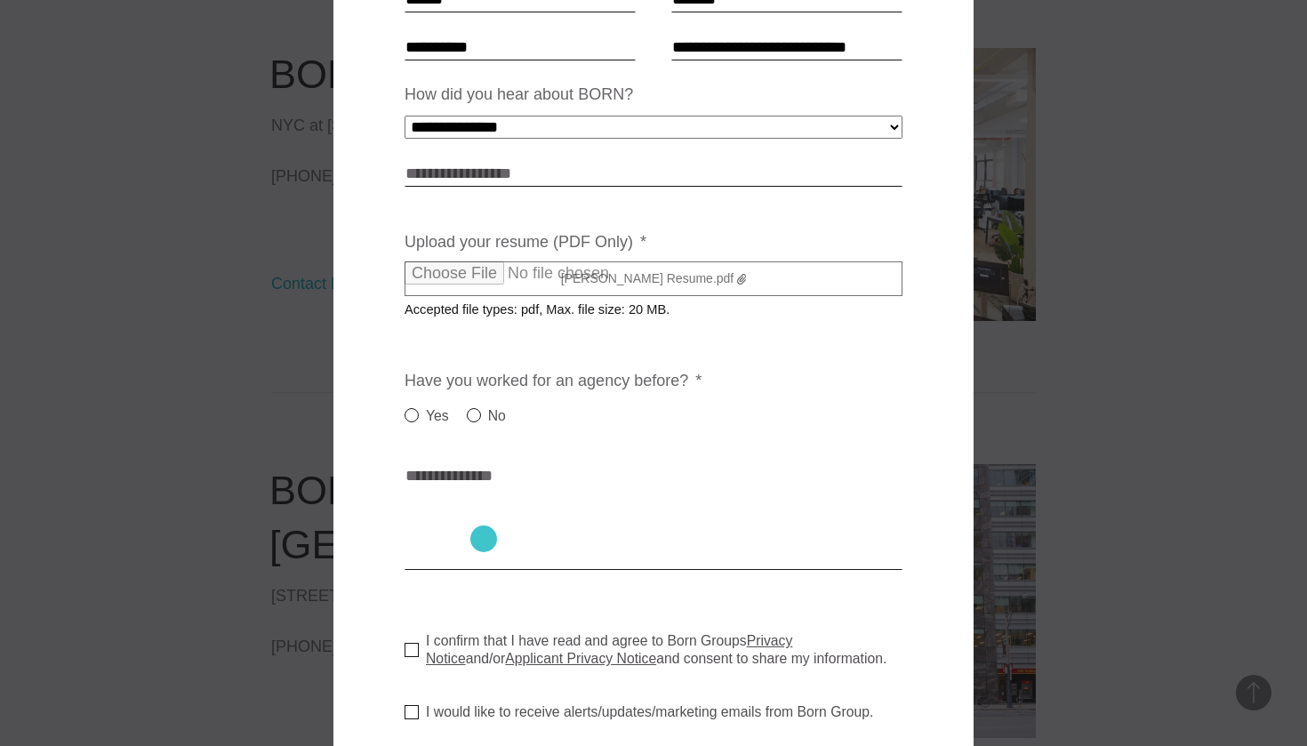 The image size is (1307, 746). I want to click on label: I confirm that I have read and agree to Born Groups and/or and consent to share my information., so click(661, 650).